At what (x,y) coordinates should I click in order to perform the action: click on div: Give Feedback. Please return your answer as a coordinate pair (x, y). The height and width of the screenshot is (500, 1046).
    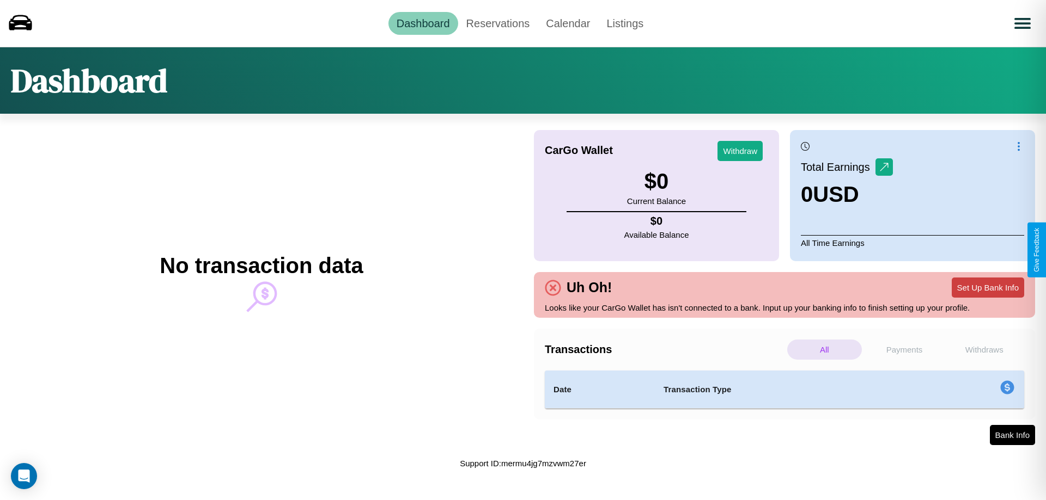
    Looking at the image, I should click on (1036, 250).